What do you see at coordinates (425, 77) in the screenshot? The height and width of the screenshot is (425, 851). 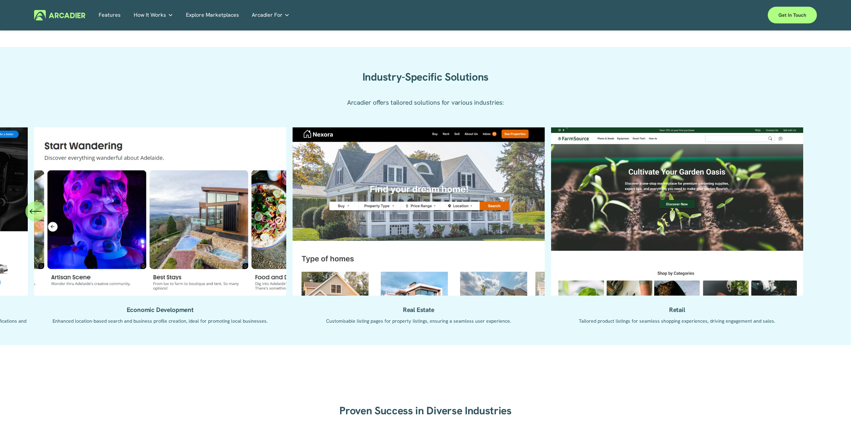 I see `h2: Industry-Specific Solutions` at bounding box center [425, 77].